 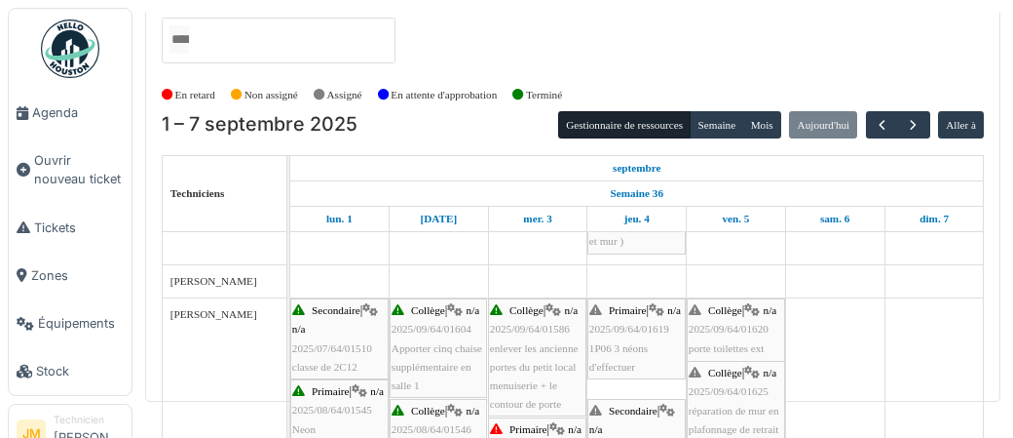 What do you see at coordinates (961, 125) in the screenshot?
I see `button: Aller à` at bounding box center [961, 125].